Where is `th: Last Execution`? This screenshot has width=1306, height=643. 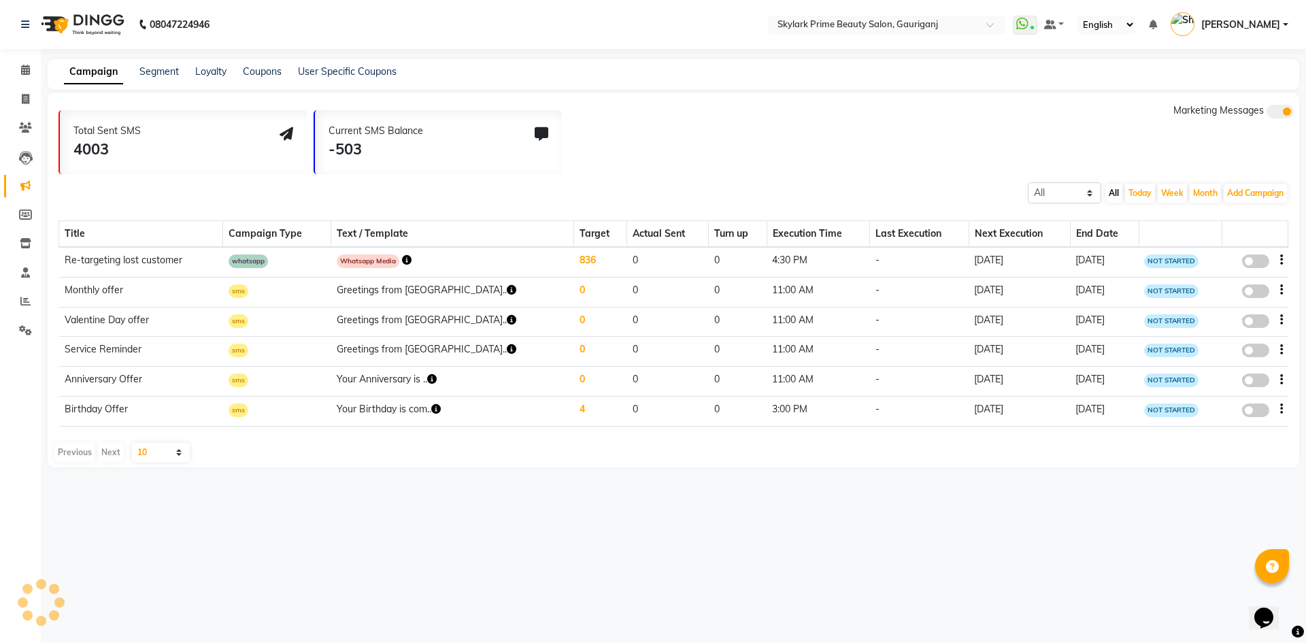 th: Last Execution is located at coordinates (919, 234).